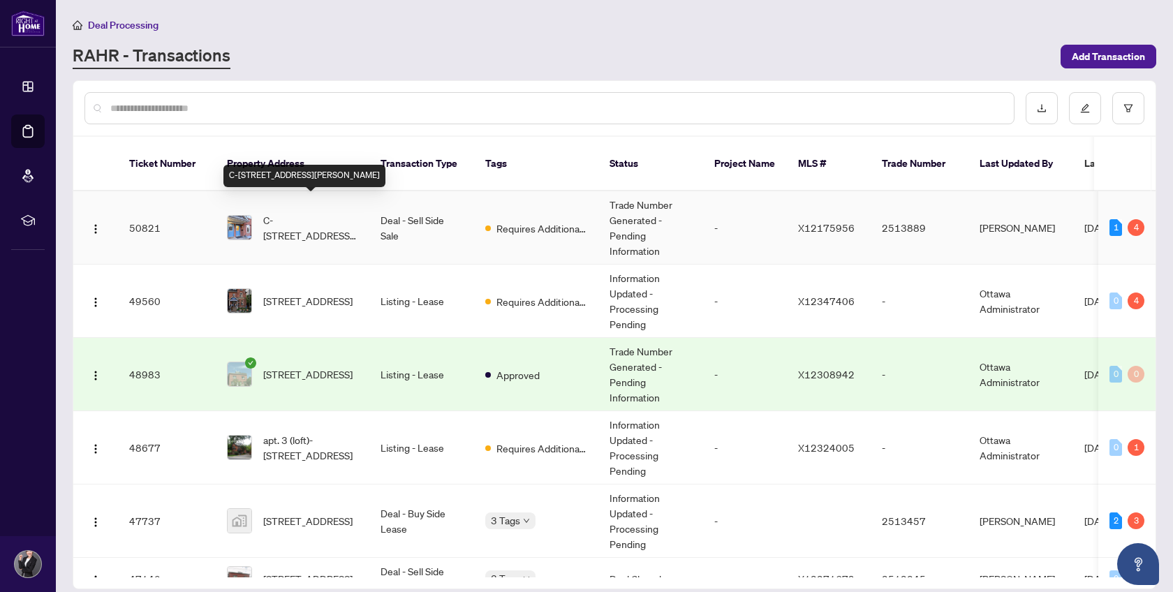 This screenshot has width=1173, height=592. Describe the element at coordinates (1021, 164) in the screenshot. I see `th: Last Updated By` at that location.